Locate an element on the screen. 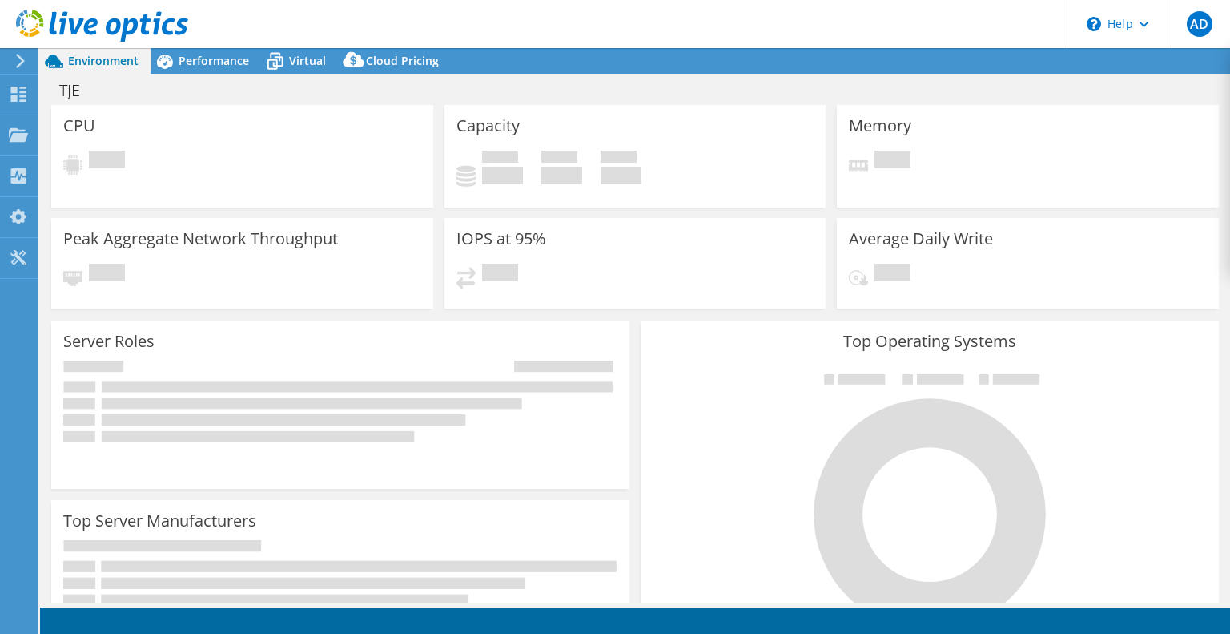  h3: Top Server Manufacturers is located at coordinates (159, 521).